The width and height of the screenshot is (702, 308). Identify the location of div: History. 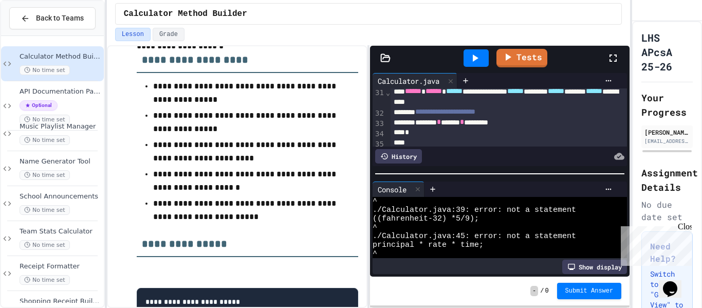
(398, 156).